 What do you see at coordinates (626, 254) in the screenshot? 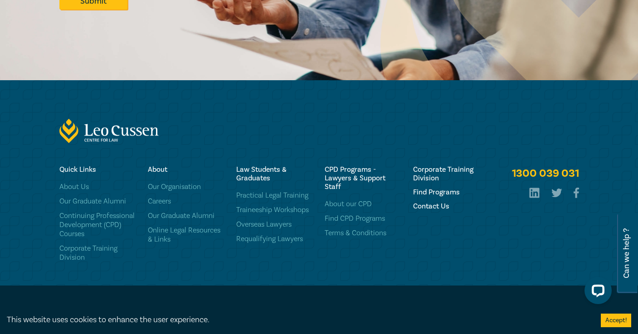
I see `span: Can we help ?` at bounding box center [626, 254].